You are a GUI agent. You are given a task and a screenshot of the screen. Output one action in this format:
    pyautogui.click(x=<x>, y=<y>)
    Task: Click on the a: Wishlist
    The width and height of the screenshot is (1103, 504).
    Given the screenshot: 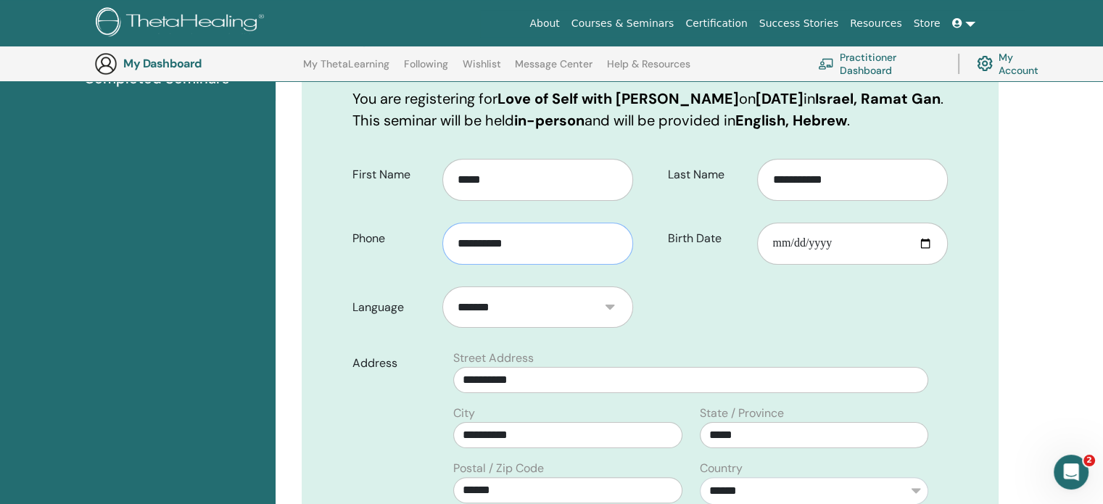 What is the action you would take?
    pyautogui.click(x=482, y=70)
    